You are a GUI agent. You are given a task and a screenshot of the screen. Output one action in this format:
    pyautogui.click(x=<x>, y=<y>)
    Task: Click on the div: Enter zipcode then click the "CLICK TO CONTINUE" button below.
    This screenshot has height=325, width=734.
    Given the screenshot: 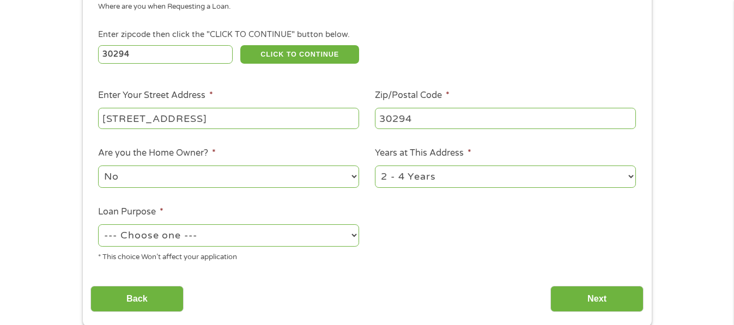 What is the action you would take?
    pyautogui.click(x=367, y=35)
    